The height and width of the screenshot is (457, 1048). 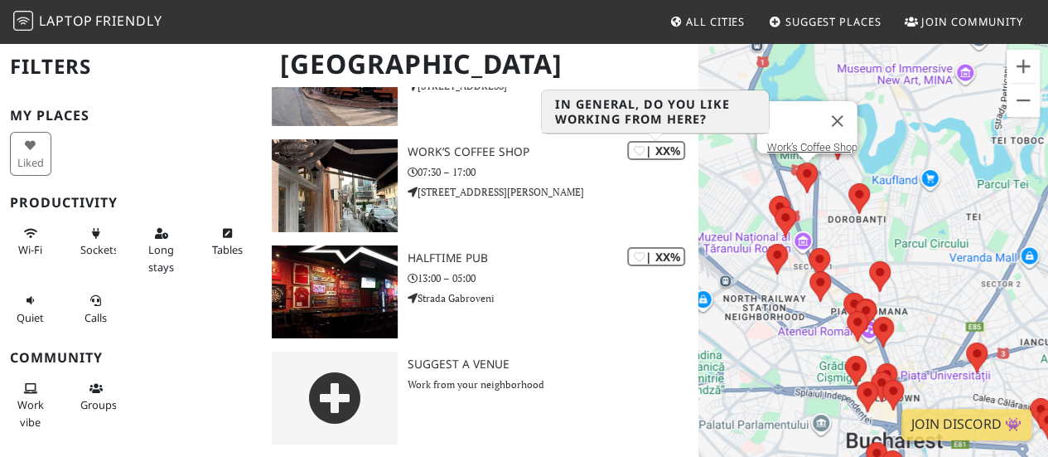 What do you see at coordinates (966, 424) in the screenshot?
I see `a: Join Discord 👾` at bounding box center [966, 424].